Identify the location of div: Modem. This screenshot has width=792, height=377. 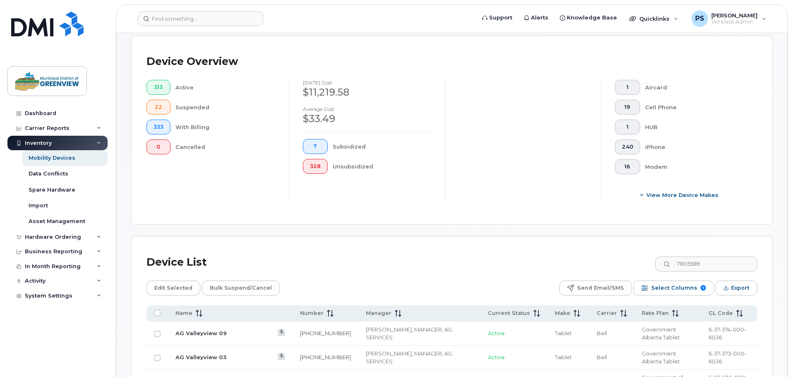
(695, 167).